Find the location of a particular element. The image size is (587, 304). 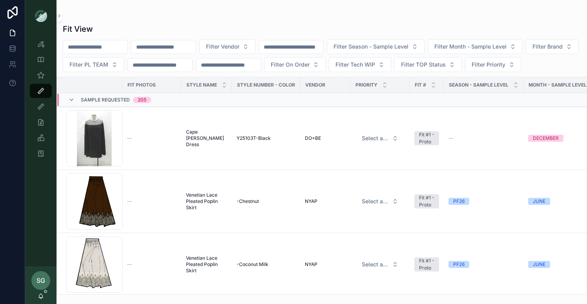

span: SG is located at coordinates (41, 281).